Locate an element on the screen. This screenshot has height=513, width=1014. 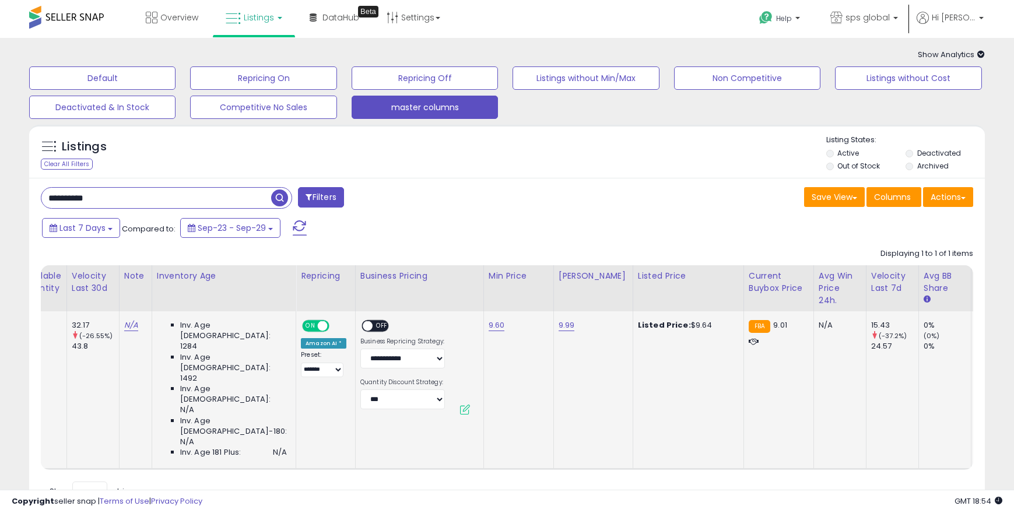
label: Business Repricing Strategy: is located at coordinates (402, 342).